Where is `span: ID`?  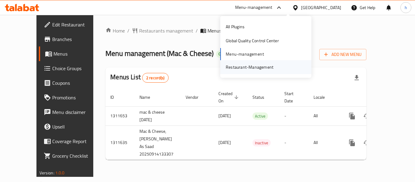 span: ID is located at coordinates (116, 97).